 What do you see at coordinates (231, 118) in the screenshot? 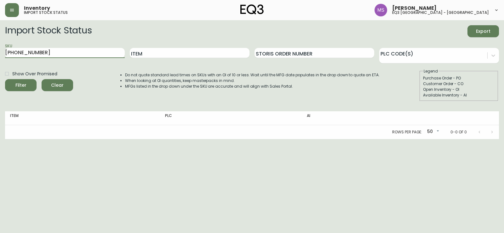
I see `th: PLC` at bounding box center [231, 118].